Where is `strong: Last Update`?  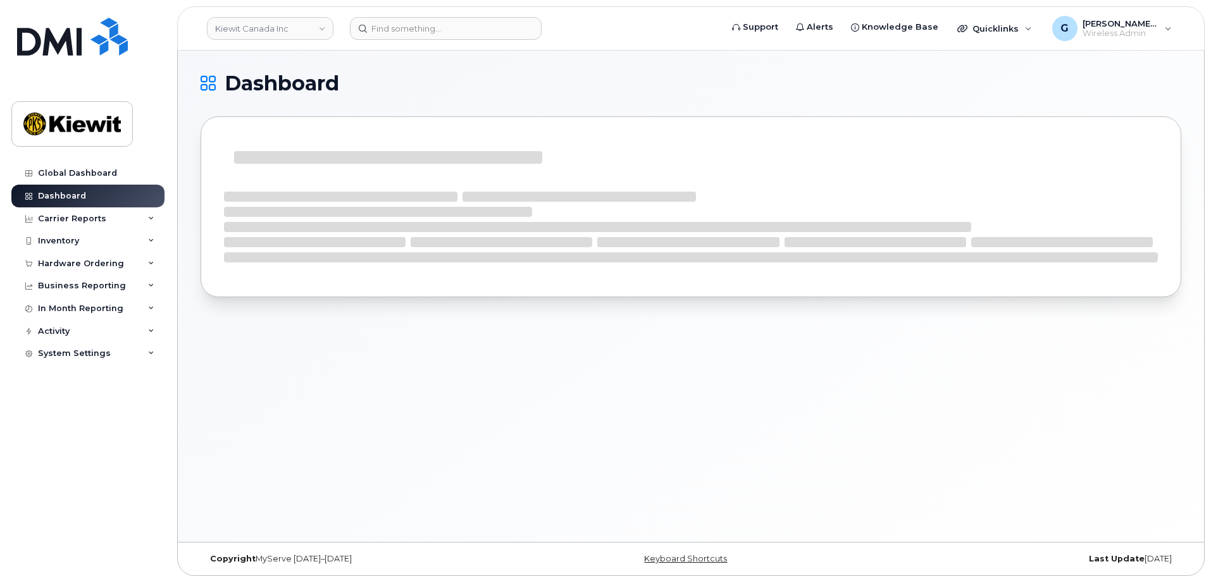
strong: Last Update is located at coordinates (1117, 559).